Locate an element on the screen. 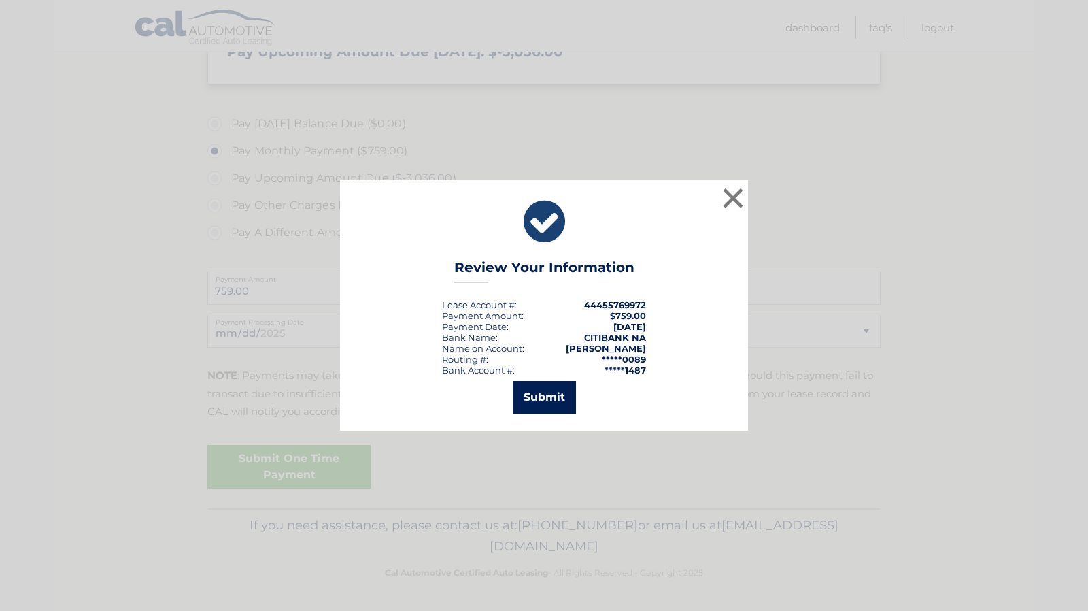 Image resolution: width=1088 pixels, height=611 pixels. span: $759.00 is located at coordinates (628, 316).